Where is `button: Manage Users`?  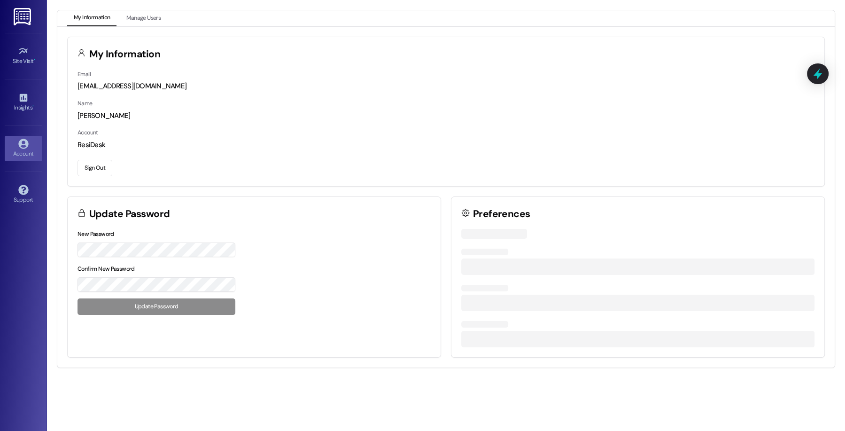 button: Manage Users is located at coordinates (143, 18).